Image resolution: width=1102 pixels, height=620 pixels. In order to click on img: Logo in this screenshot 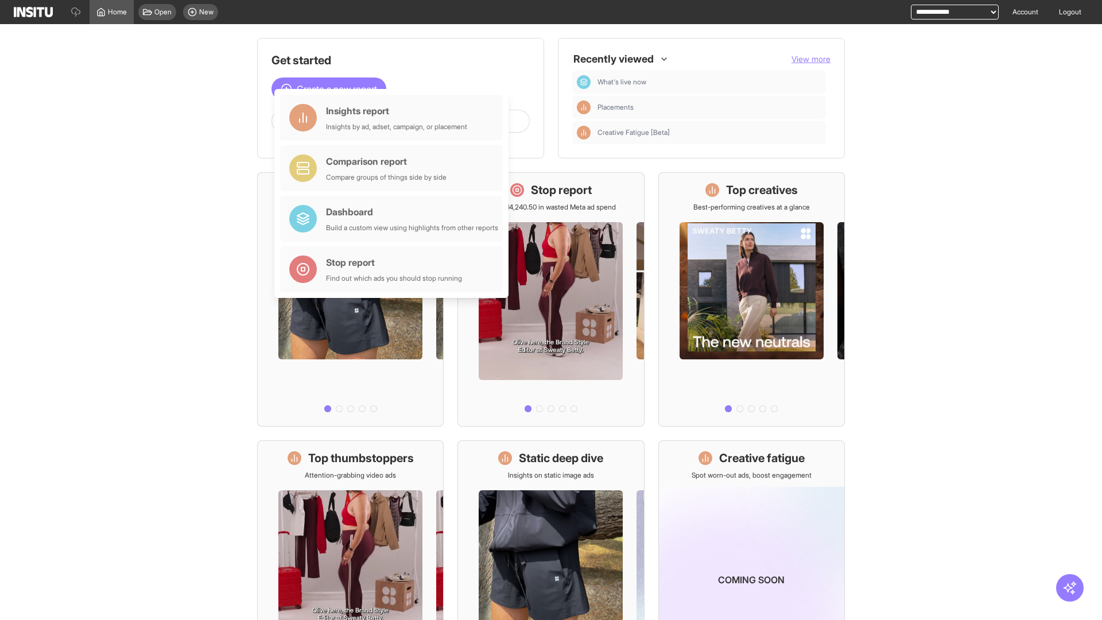, I will do `click(33, 12)`.